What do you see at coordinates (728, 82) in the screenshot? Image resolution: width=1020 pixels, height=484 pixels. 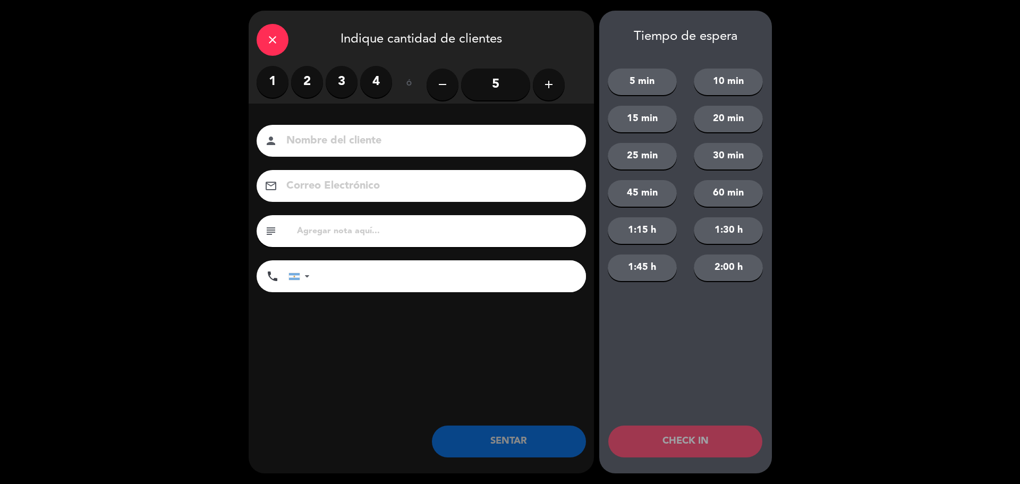 I see `button: 10 min` at bounding box center [728, 82].